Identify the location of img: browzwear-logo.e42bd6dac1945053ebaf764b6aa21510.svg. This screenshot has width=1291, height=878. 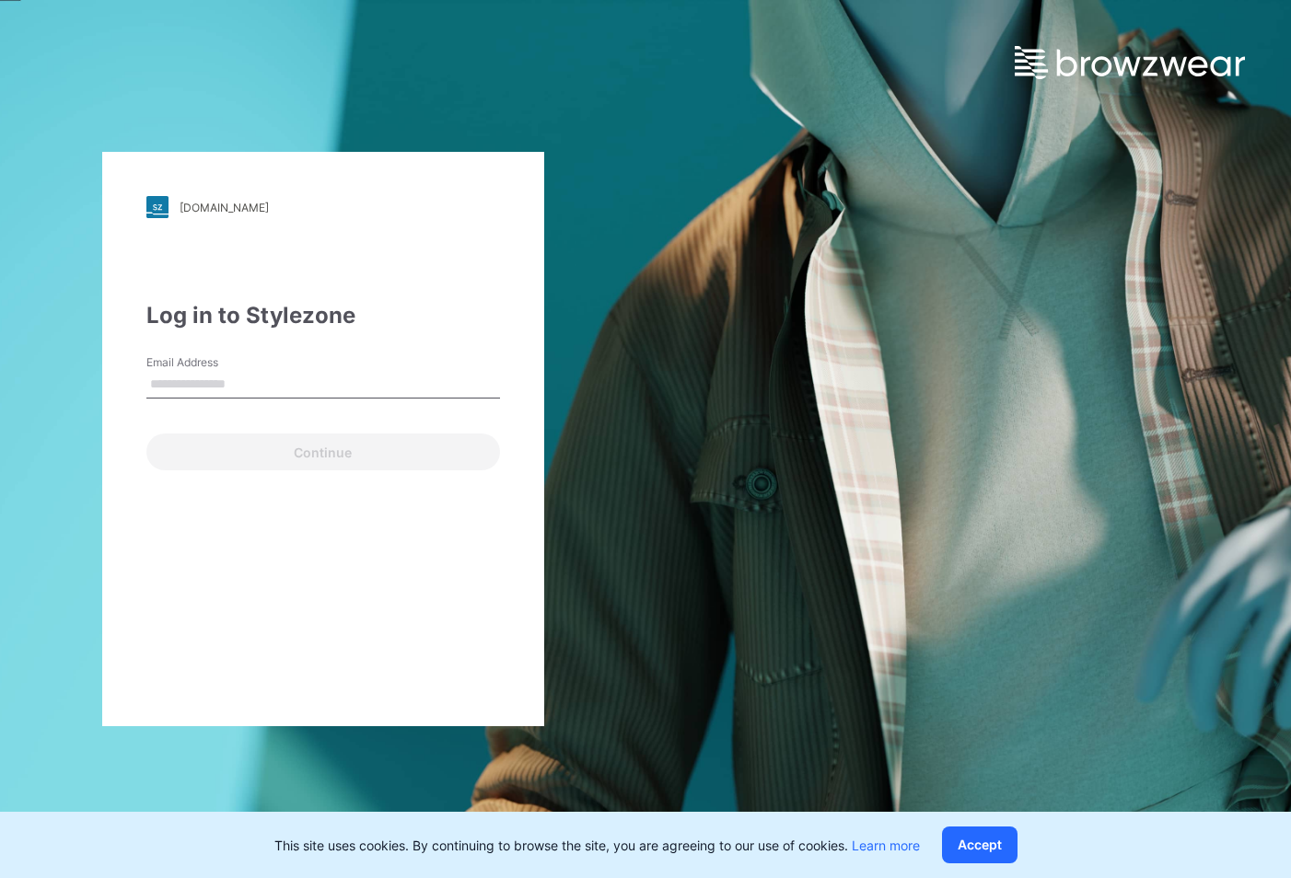
(1130, 63).